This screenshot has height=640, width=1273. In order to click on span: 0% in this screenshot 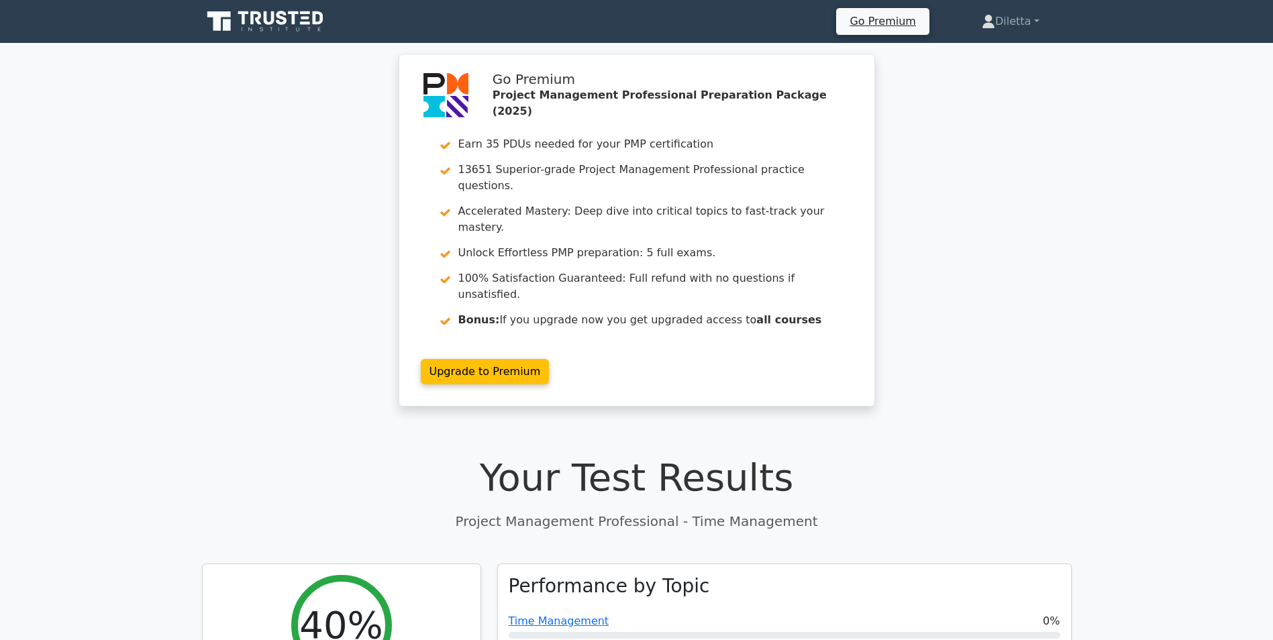, I will do `click(1051, 621)`.